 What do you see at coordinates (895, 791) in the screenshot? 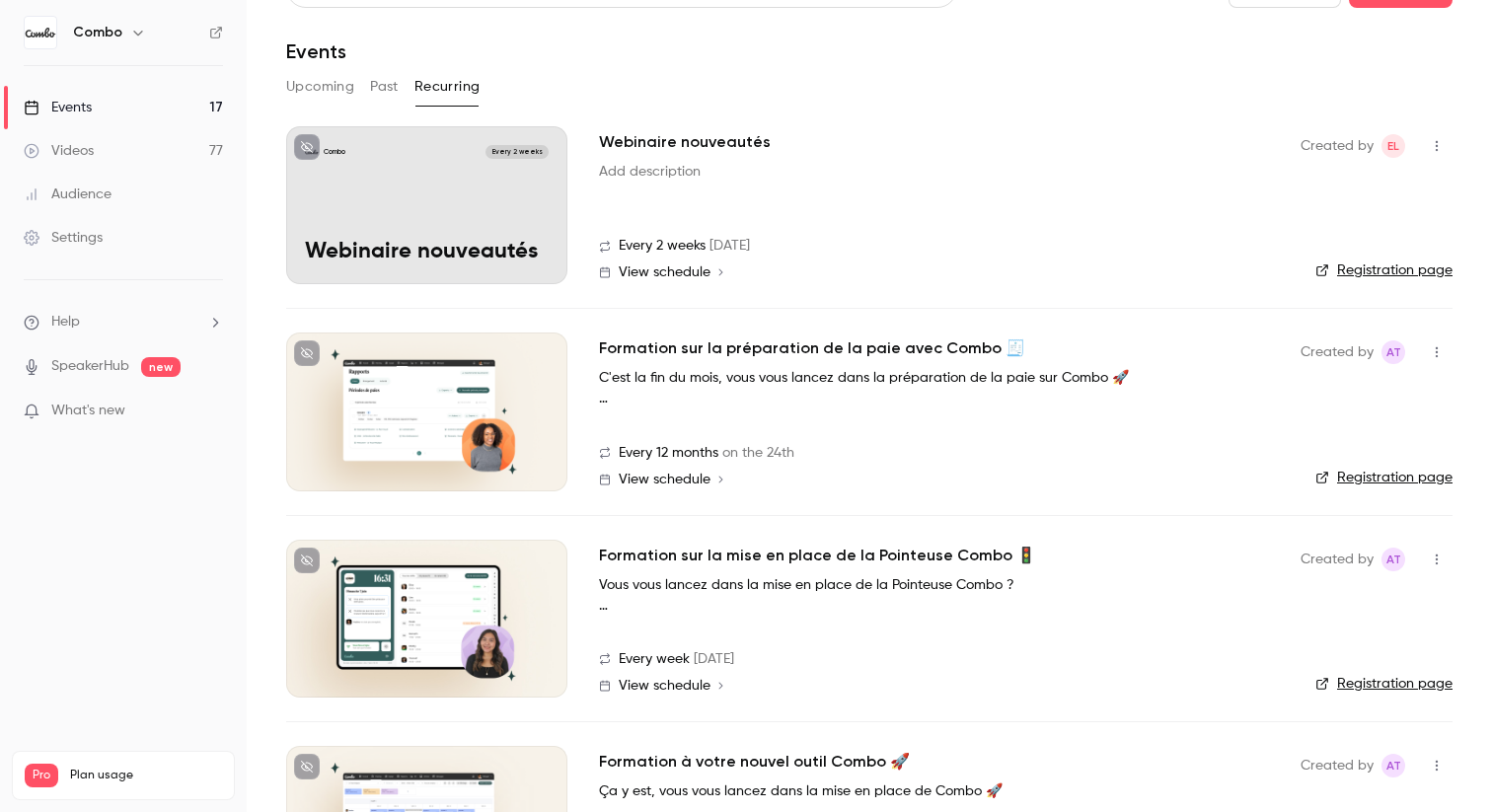
I see `p: Ça y est, vous vous lancez dans la mise en place de Combo 🚀` at bounding box center [895, 791].